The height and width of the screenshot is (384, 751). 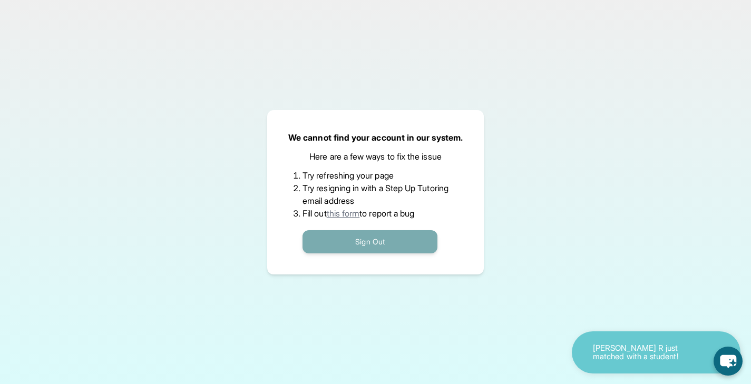 I want to click on li: Try refreshing your page, so click(x=375, y=176).